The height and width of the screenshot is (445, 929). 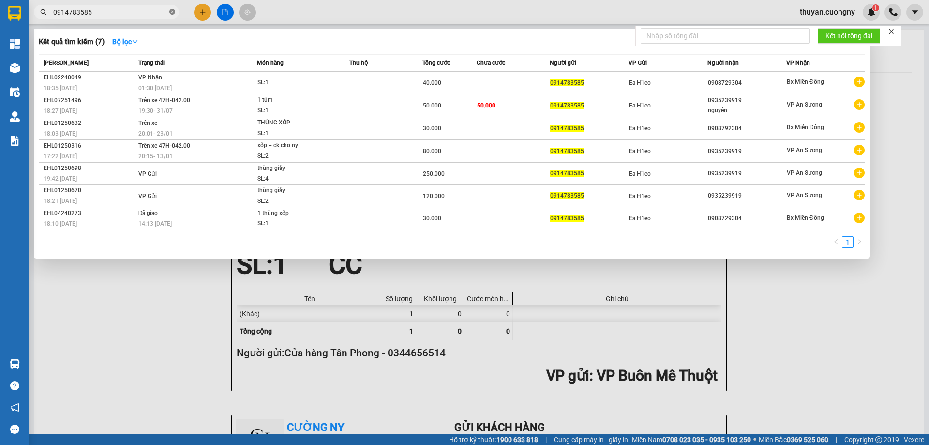 What do you see at coordinates (135, 42) in the screenshot?
I see `span: down` at bounding box center [135, 42].